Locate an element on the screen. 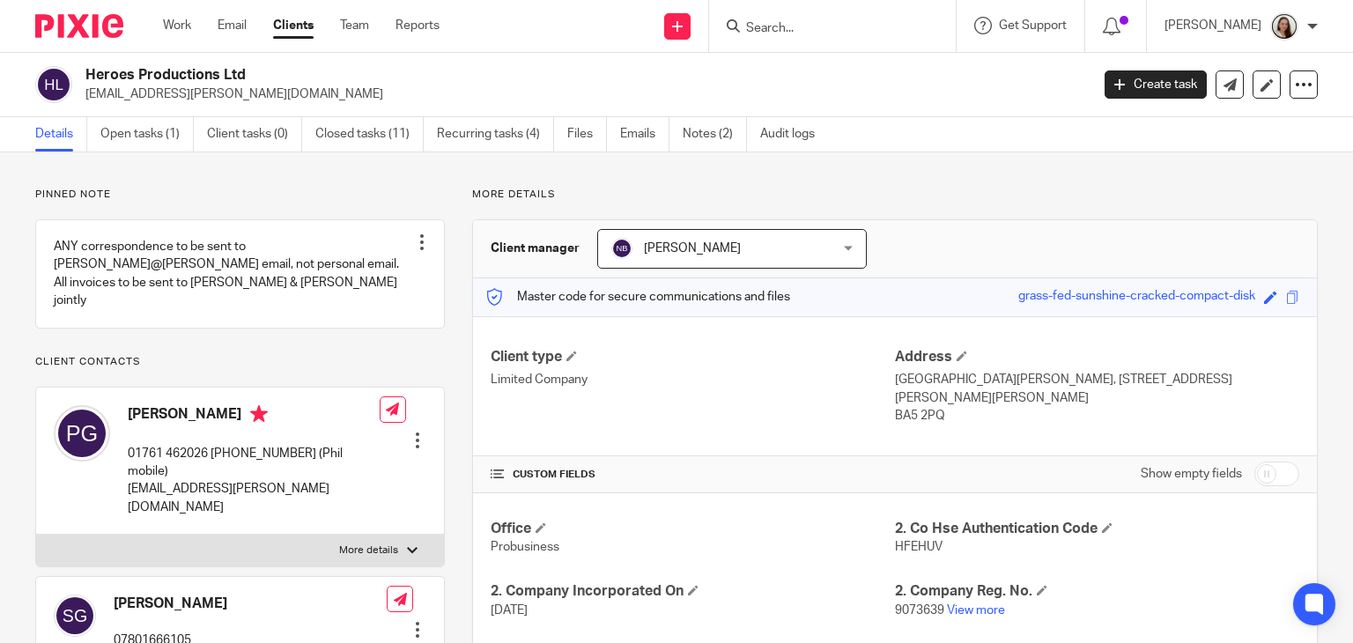 Image resolution: width=1353 pixels, height=643 pixels. a: Client tasks (0) is located at coordinates (255, 134).